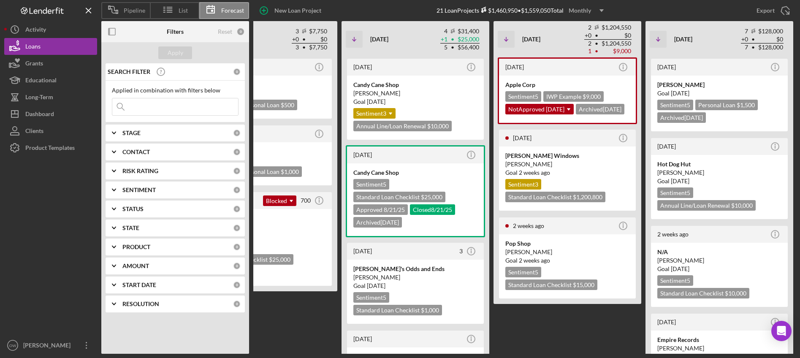 Image resolution: width=800 pixels, height=358 pixels. Describe the element at coordinates (268, 105) in the screenshot. I see `div: Personal Loan` at that location.